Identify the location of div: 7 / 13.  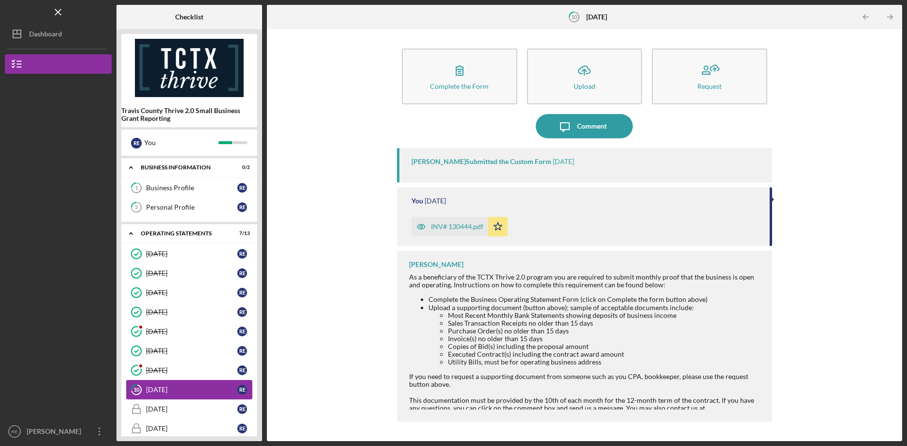
(241, 233).